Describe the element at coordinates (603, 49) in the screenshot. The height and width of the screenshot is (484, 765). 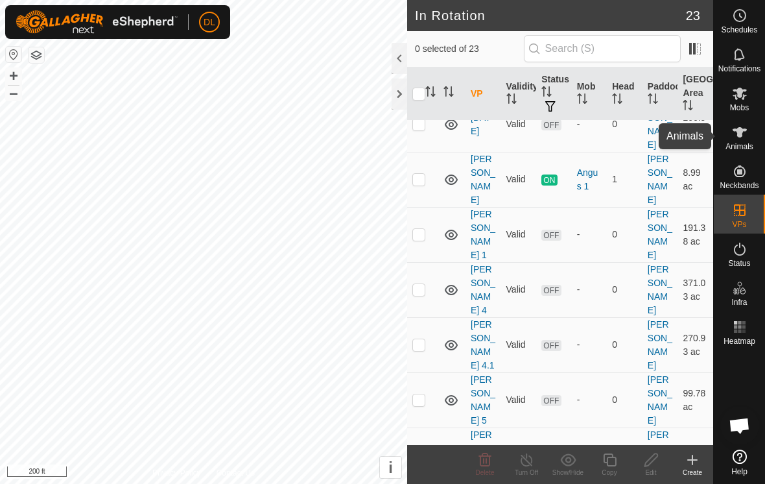
I see `input: Search (S)` at that location.